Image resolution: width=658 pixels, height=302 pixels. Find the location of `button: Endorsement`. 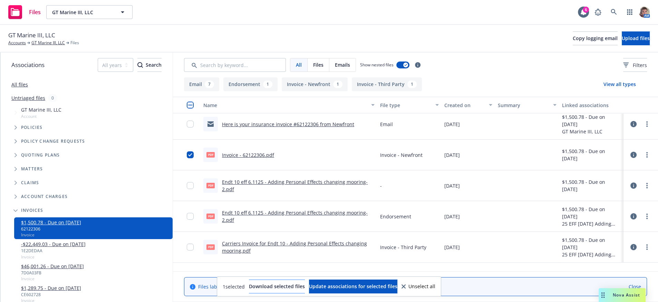

button: Endorsement is located at coordinates (250, 84).